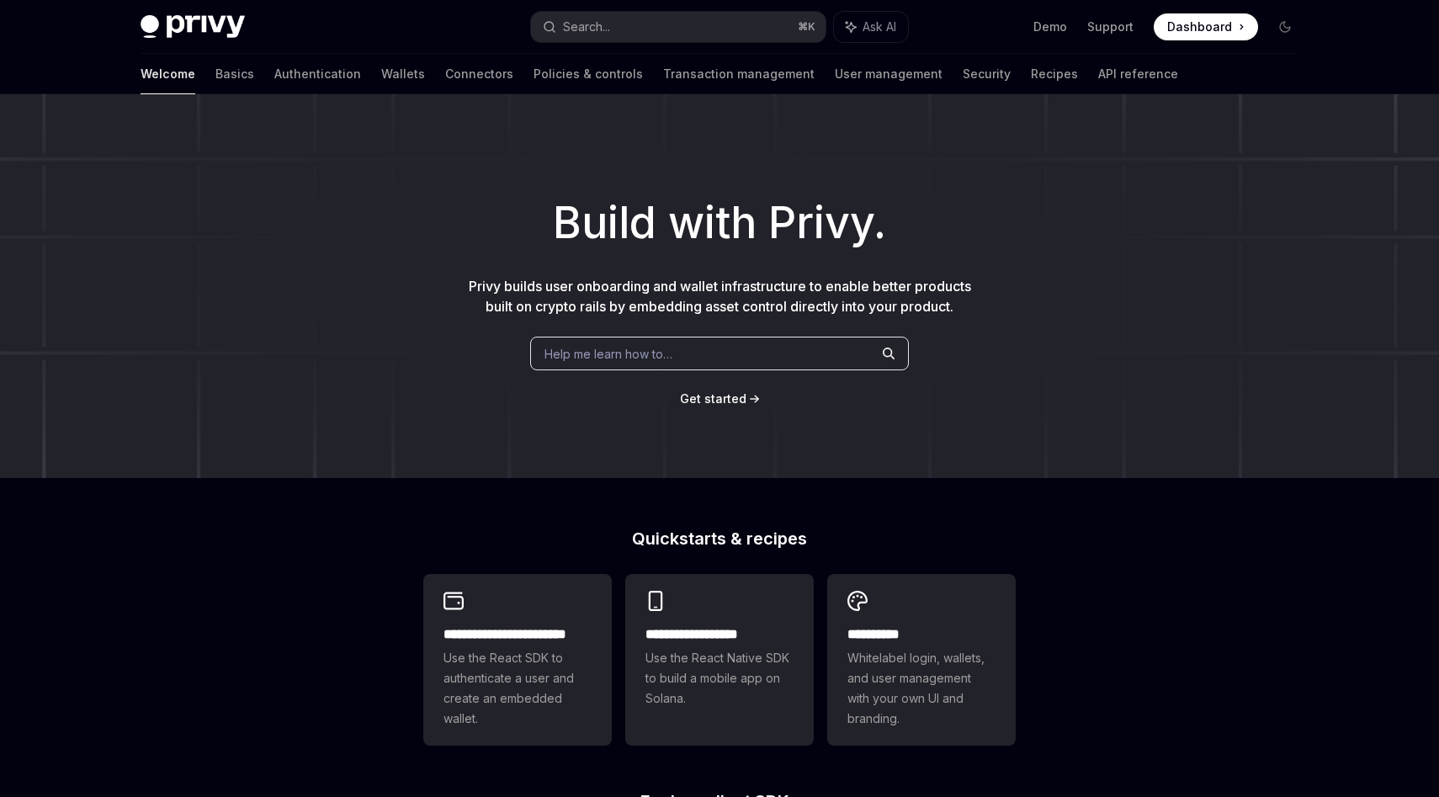 Image resolution: width=1439 pixels, height=797 pixels. I want to click on span: Dashboard, so click(1199, 27).